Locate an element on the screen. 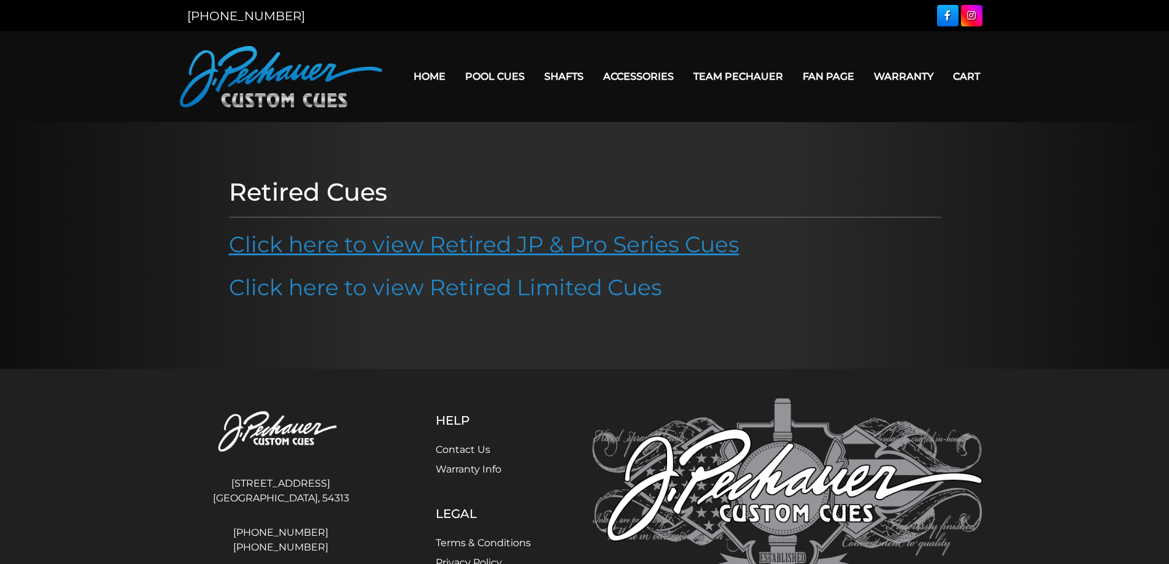 Image resolution: width=1169 pixels, height=564 pixels. a: Click here to view Retired Limited Cues is located at coordinates (446, 287).